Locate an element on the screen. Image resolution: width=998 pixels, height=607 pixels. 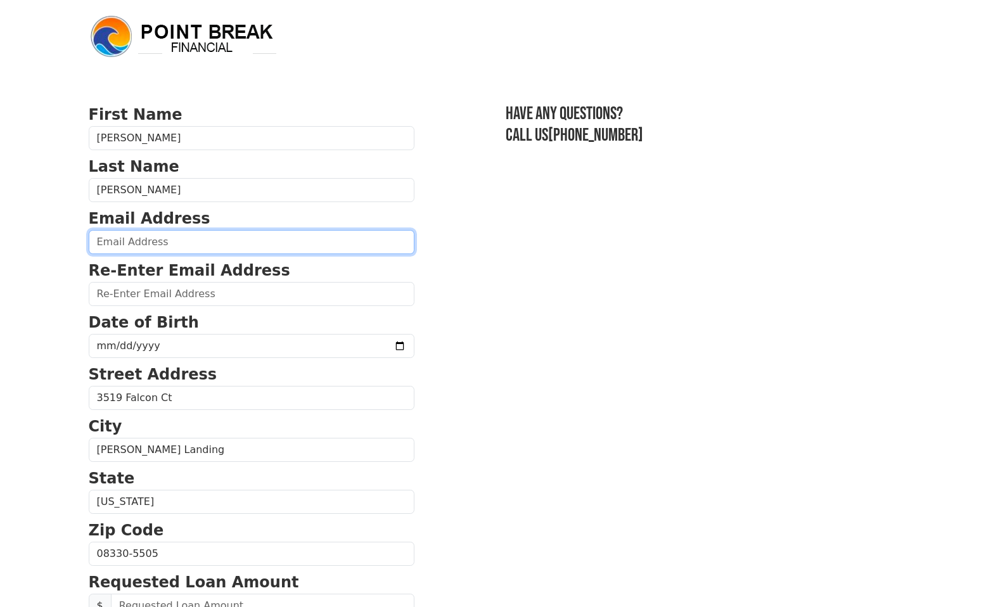
strong: City is located at coordinates (105, 427).